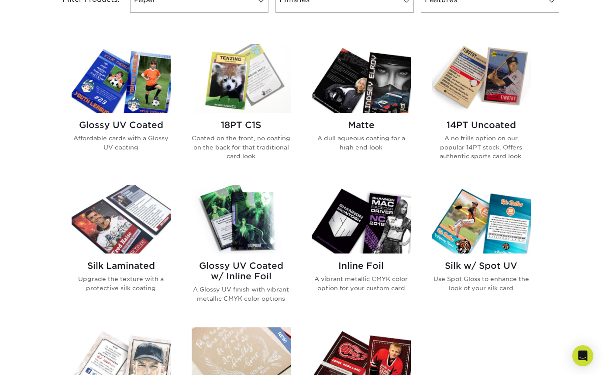 This screenshot has height=375, width=602. Describe the element at coordinates (361, 283) in the screenshot. I see `p: A vibrant metallic CMYK color option for your custom card` at that location.